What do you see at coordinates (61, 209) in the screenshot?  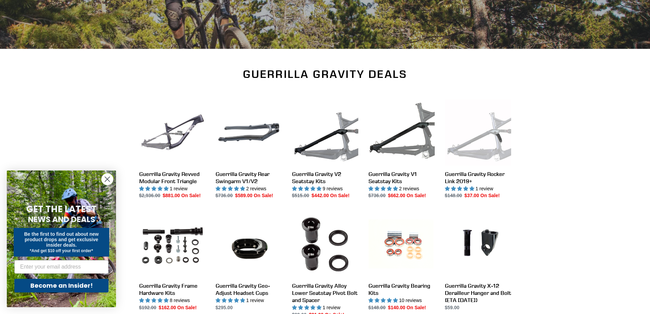 I see `span: GET THE LATEST` at bounding box center [61, 209].